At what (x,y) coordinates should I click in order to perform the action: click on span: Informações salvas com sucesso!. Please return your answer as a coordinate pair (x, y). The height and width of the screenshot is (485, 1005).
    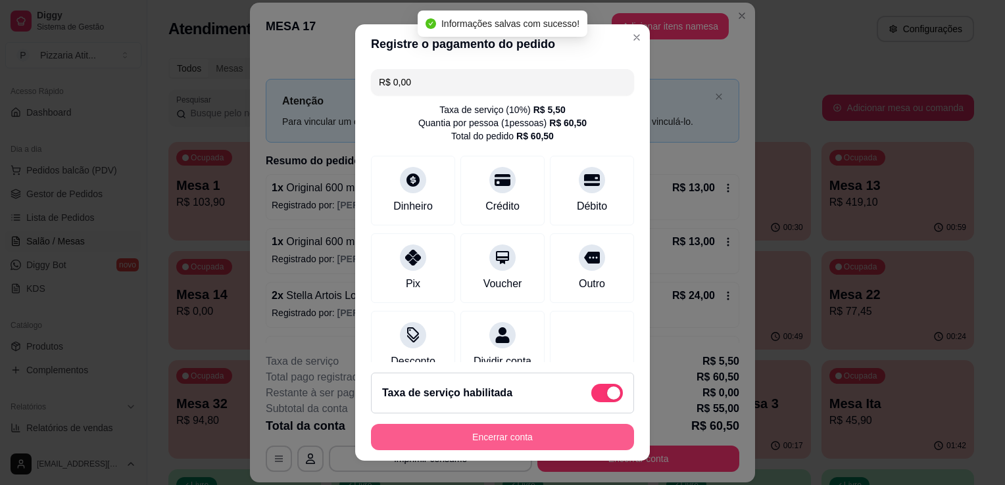
    Looking at the image, I should click on (510, 24).